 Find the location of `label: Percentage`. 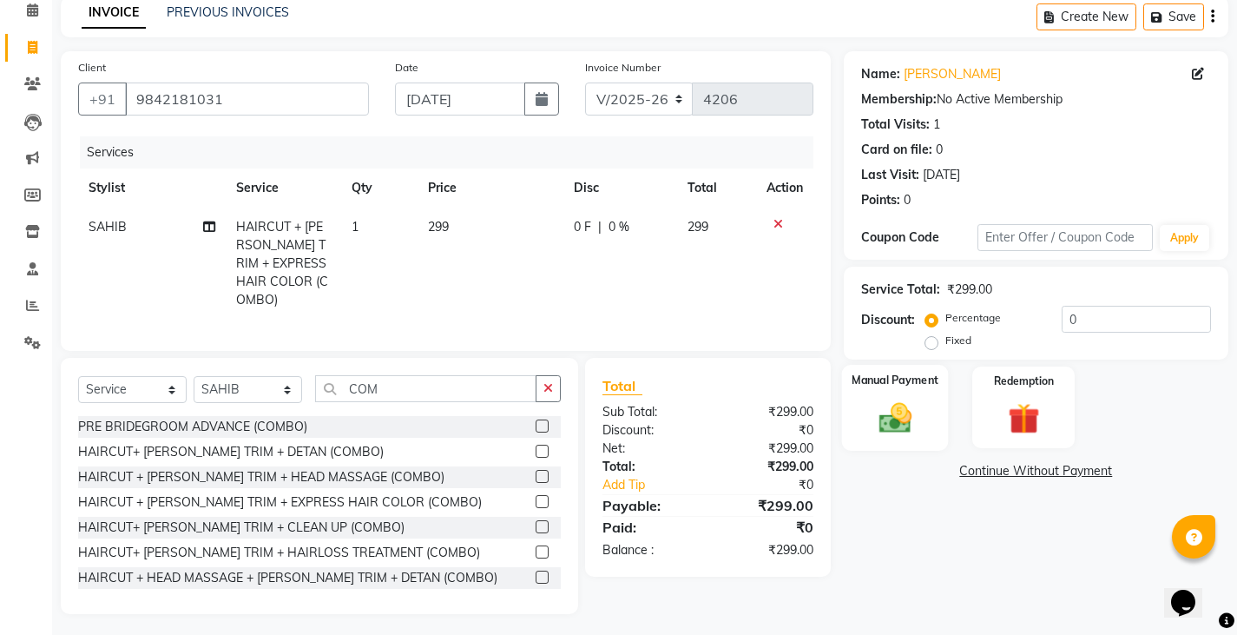

label: Percentage is located at coordinates (973, 318).